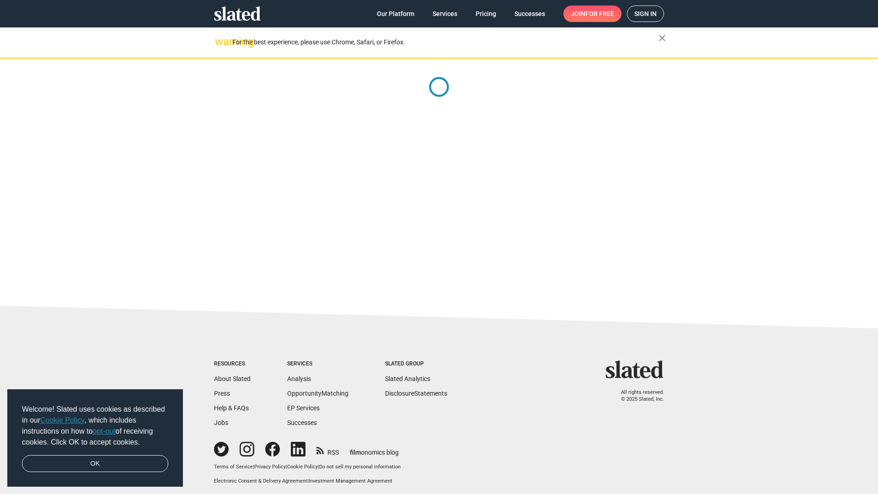  I want to click on a: Terms of Service, so click(233, 466).